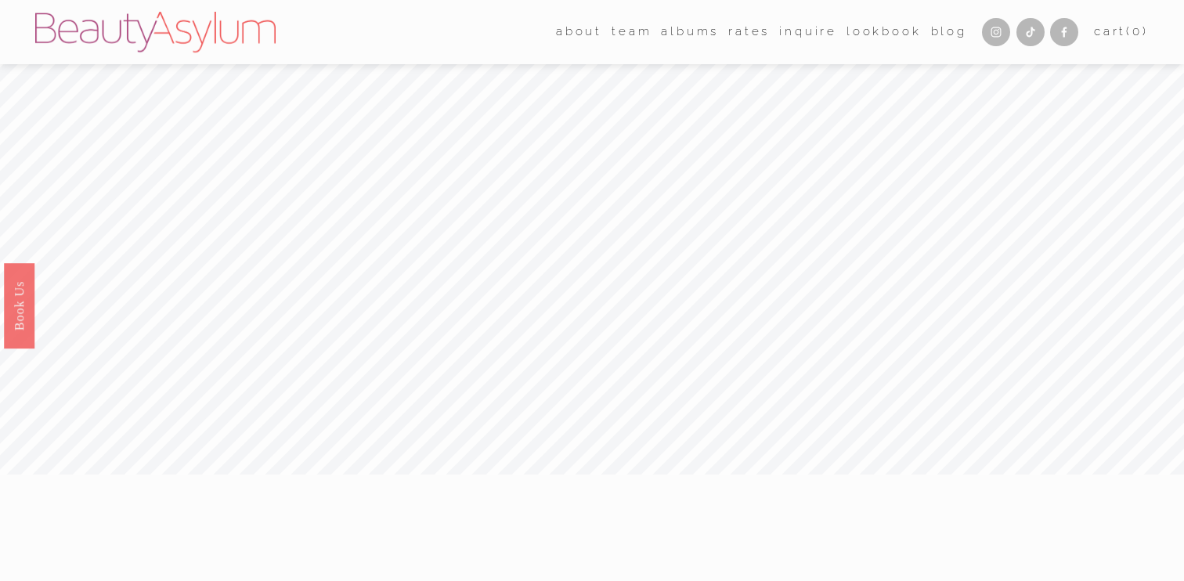  I want to click on span: about, so click(579, 31).